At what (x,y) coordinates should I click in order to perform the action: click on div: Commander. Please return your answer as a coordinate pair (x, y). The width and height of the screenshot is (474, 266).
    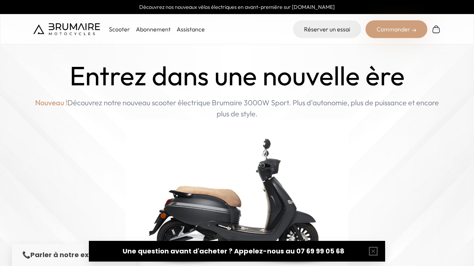
    Looking at the image, I should click on (396, 29).